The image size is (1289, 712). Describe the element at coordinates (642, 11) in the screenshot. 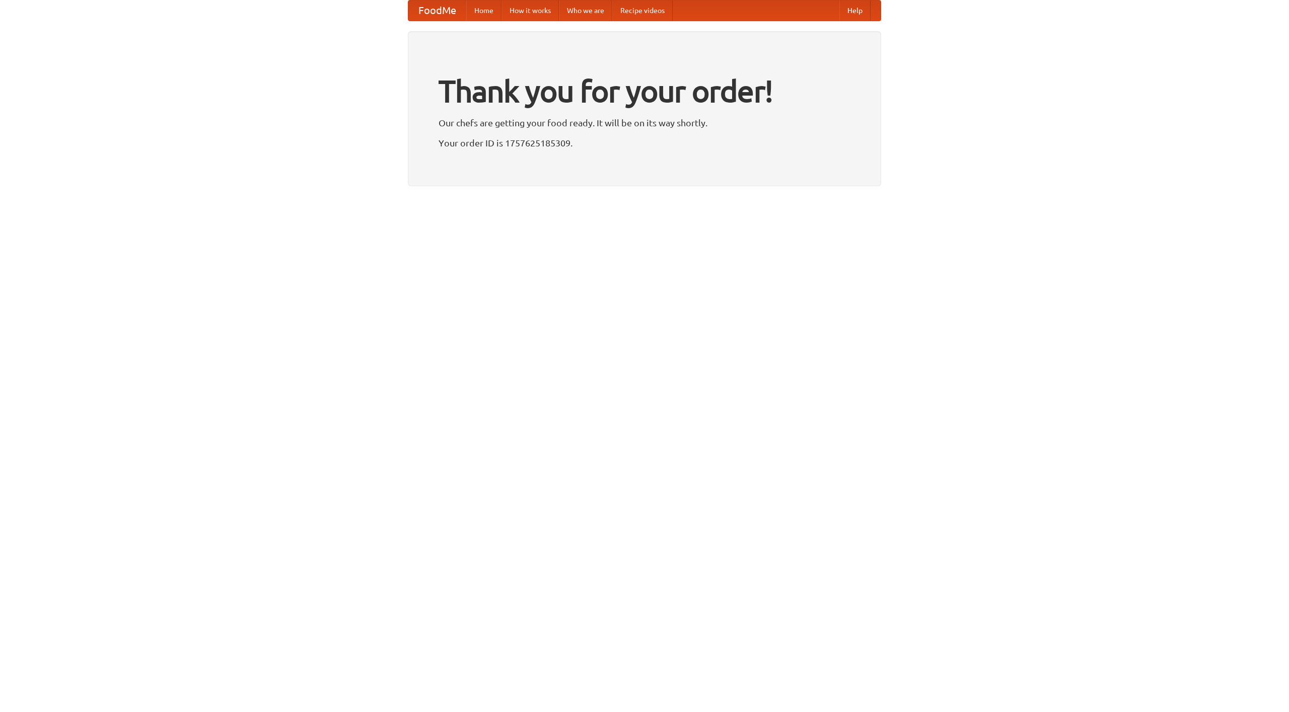

I see `a: Recipe videos` at that location.